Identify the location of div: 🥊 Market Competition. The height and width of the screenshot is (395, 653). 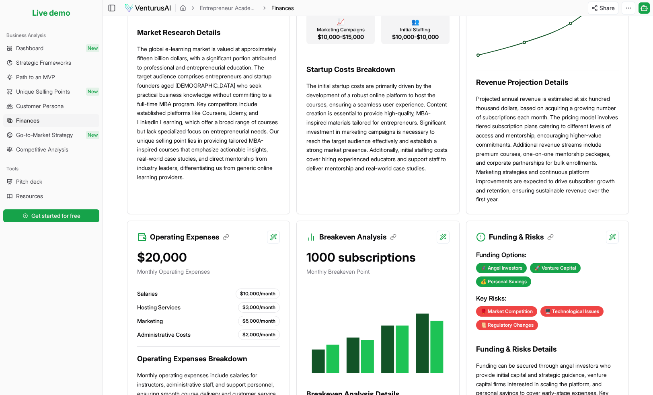
(507, 312).